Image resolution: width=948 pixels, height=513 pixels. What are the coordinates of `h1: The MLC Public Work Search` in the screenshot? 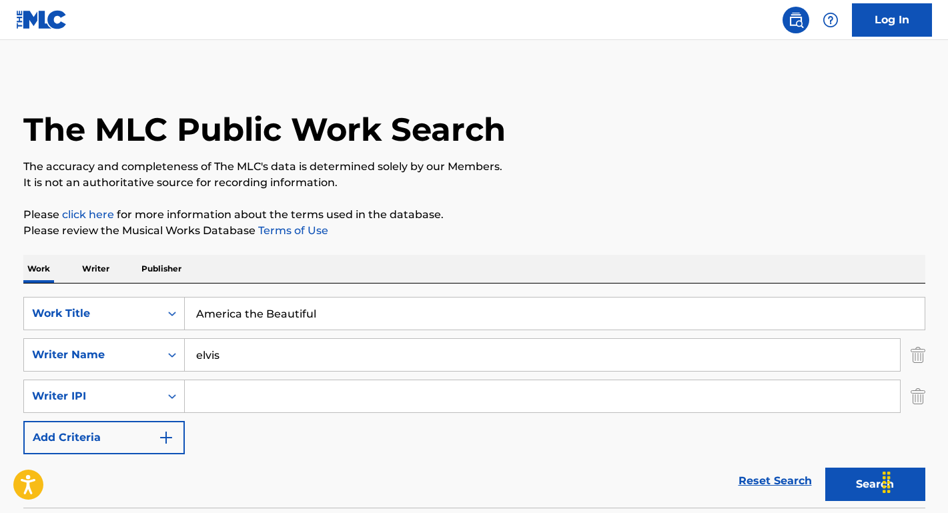 It's located at (264, 129).